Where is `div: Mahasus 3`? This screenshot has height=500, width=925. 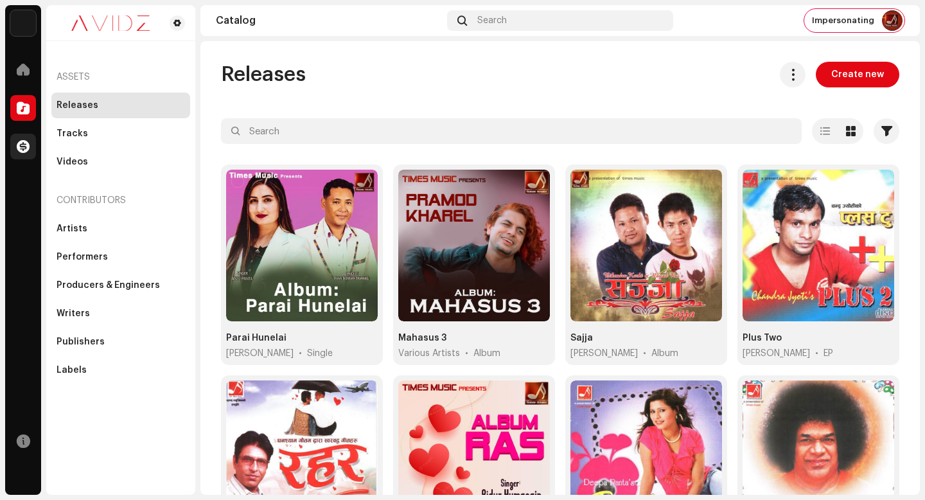
div: Mahasus 3 is located at coordinates (422, 338).